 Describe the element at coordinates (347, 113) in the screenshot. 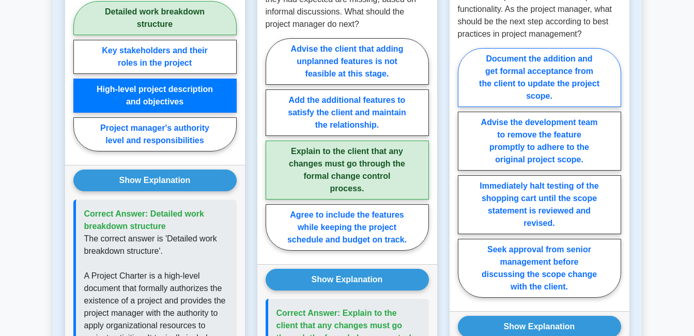

I see `label: Add the additional features to satisfy the client and maintain the relationship.` at that location.